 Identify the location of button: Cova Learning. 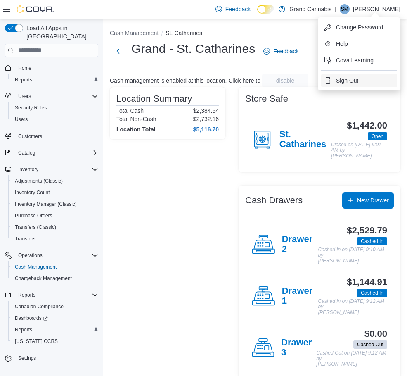
(360, 60).